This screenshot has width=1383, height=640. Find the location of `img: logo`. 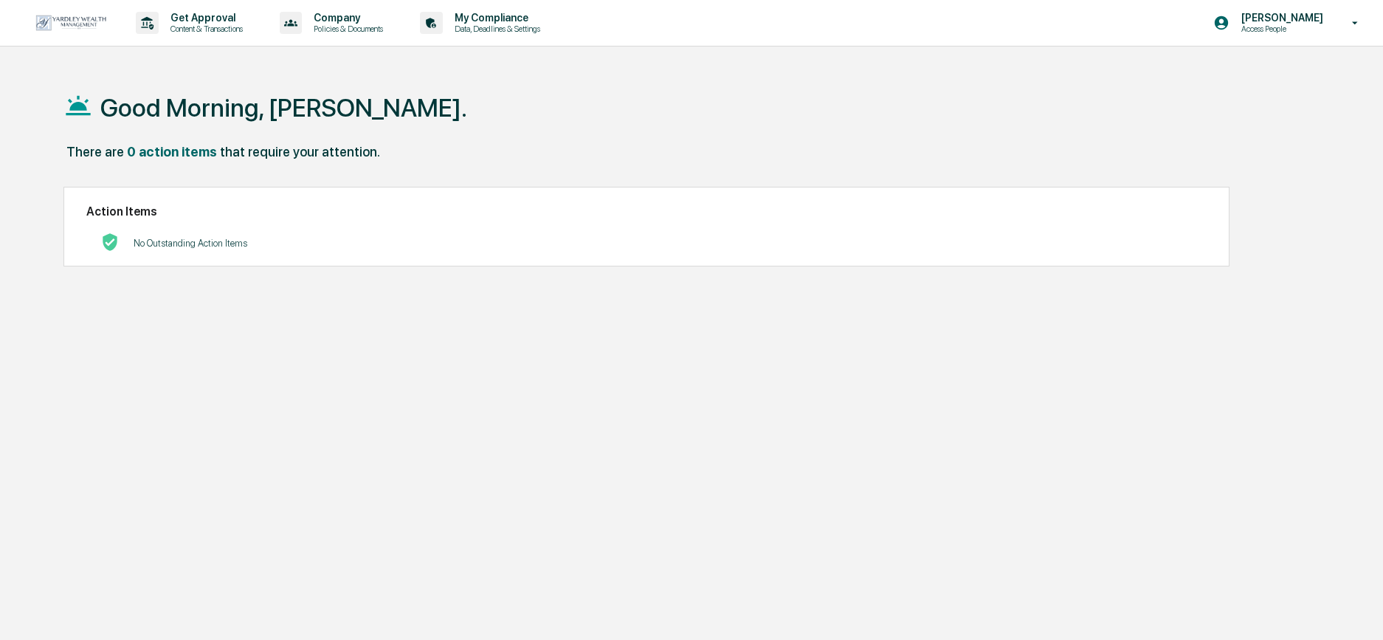

img: logo is located at coordinates (71, 23).